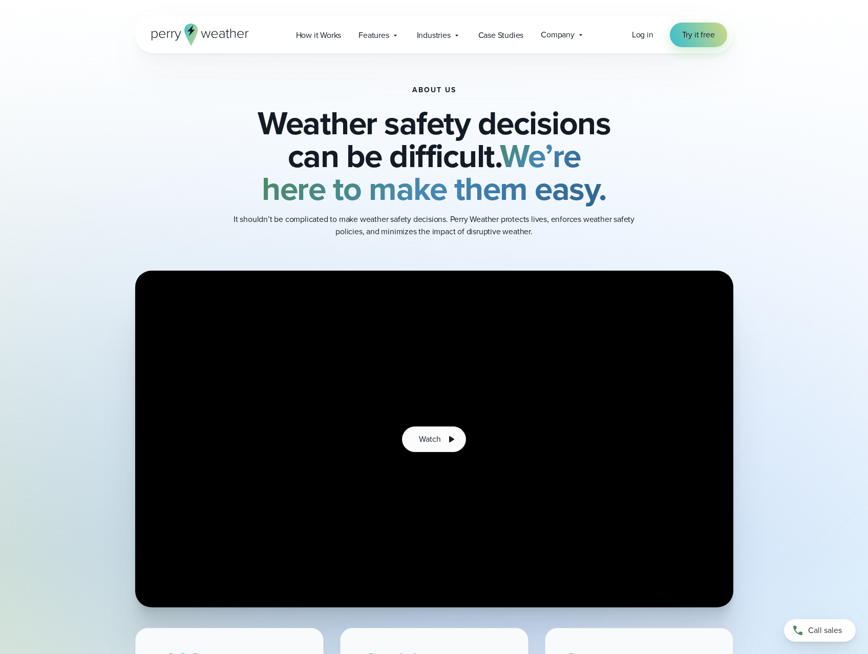 The width and height of the screenshot is (868, 654). What do you see at coordinates (643, 34) in the screenshot?
I see `span: Log in` at bounding box center [643, 34].